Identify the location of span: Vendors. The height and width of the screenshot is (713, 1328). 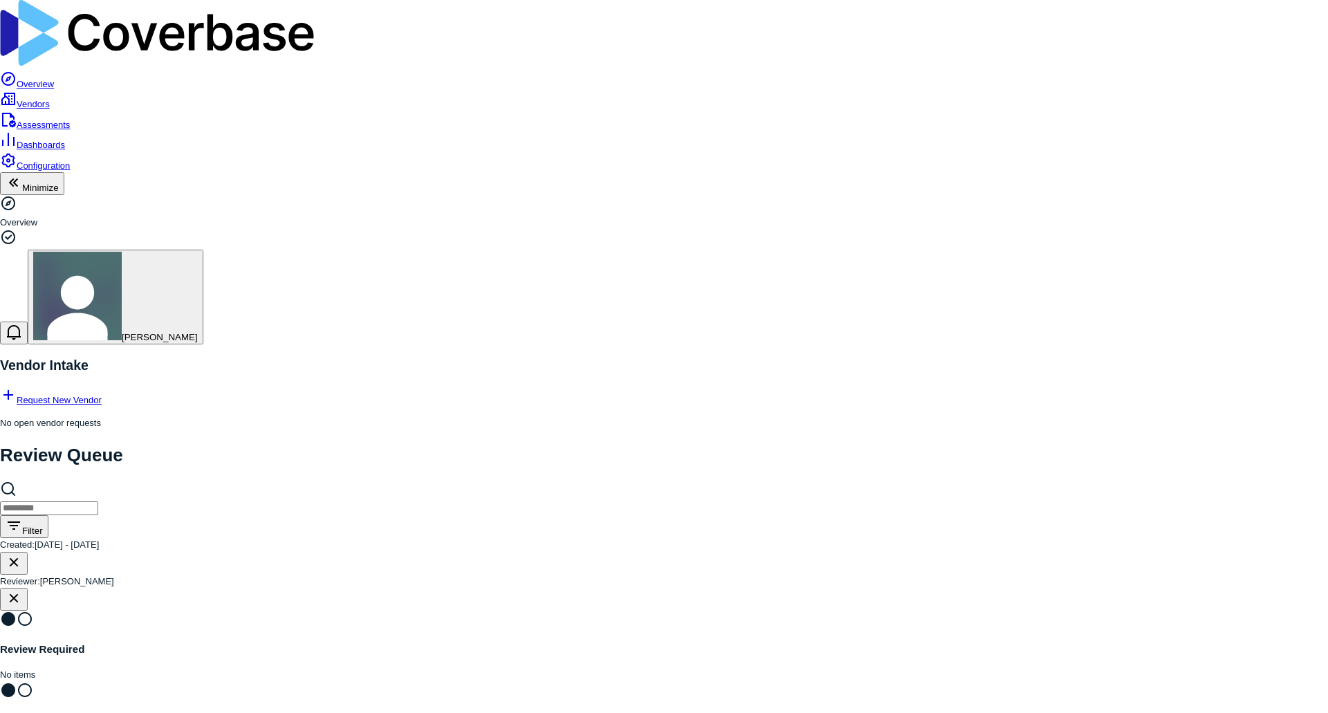
(33, 104).